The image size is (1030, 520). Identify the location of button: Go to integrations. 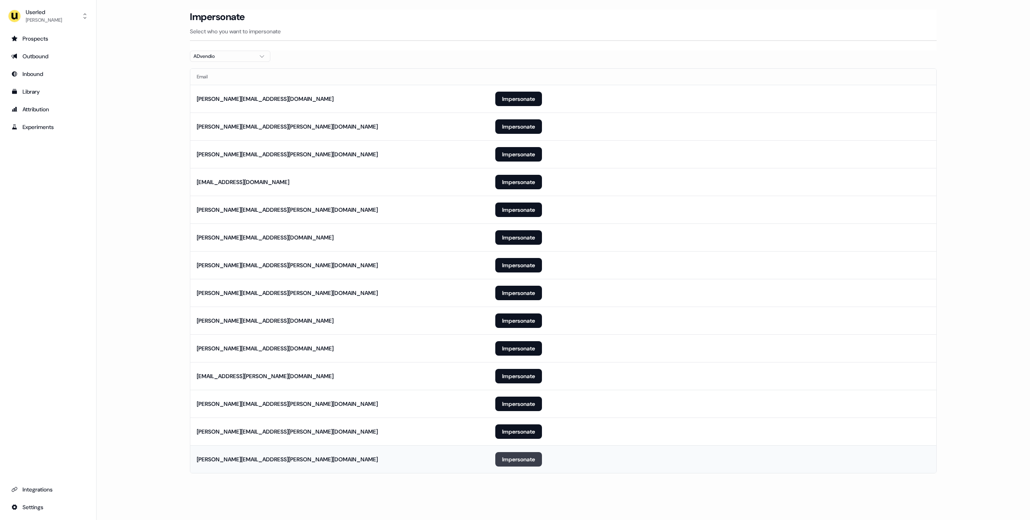
(48, 508).